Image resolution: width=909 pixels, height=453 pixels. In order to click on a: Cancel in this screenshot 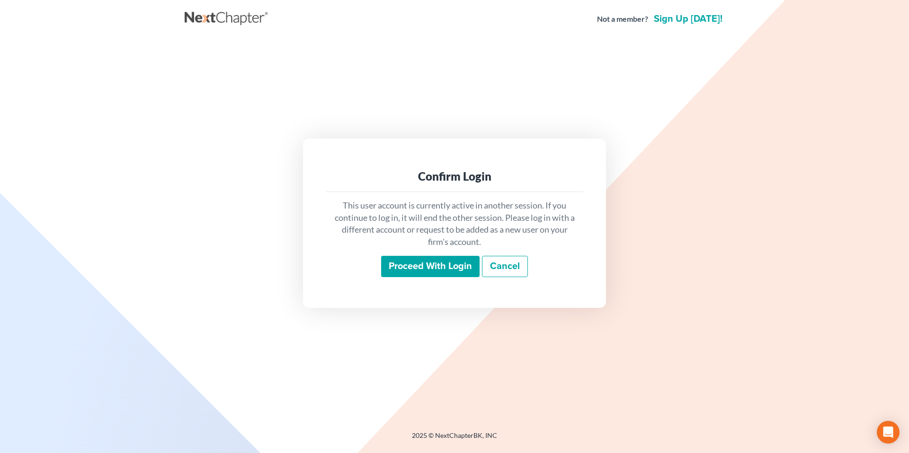, I will do `click(504, 267)`.